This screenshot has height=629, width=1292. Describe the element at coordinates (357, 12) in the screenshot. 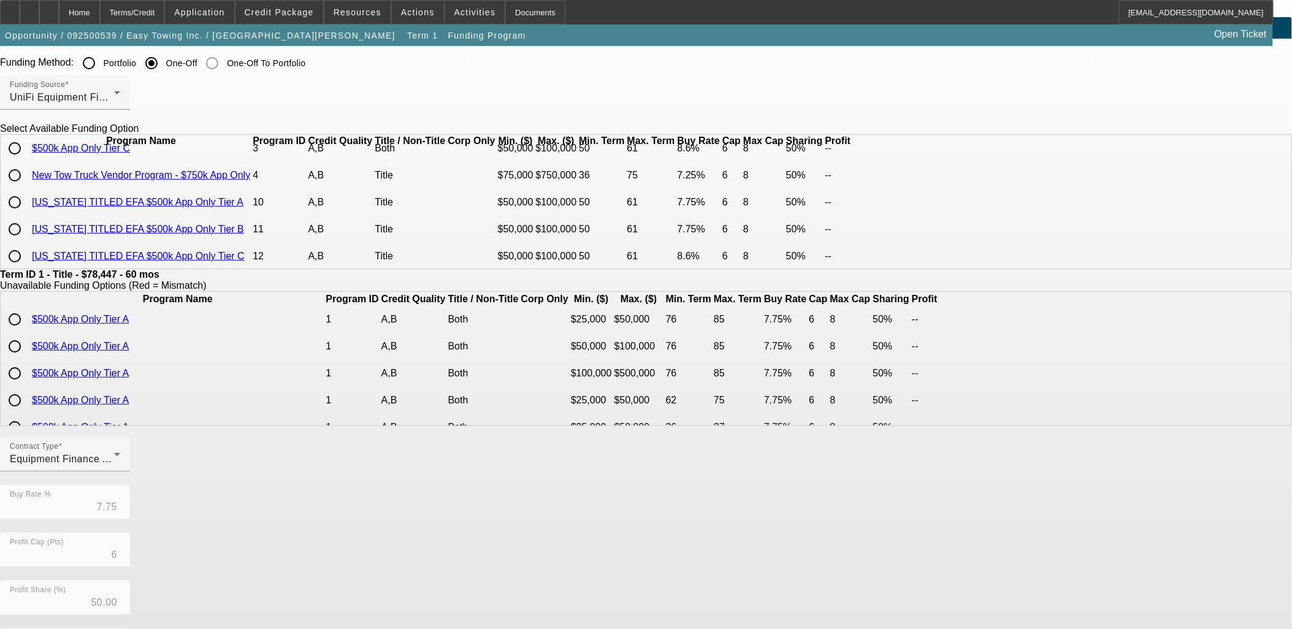

I see `span: Resources` at that location.